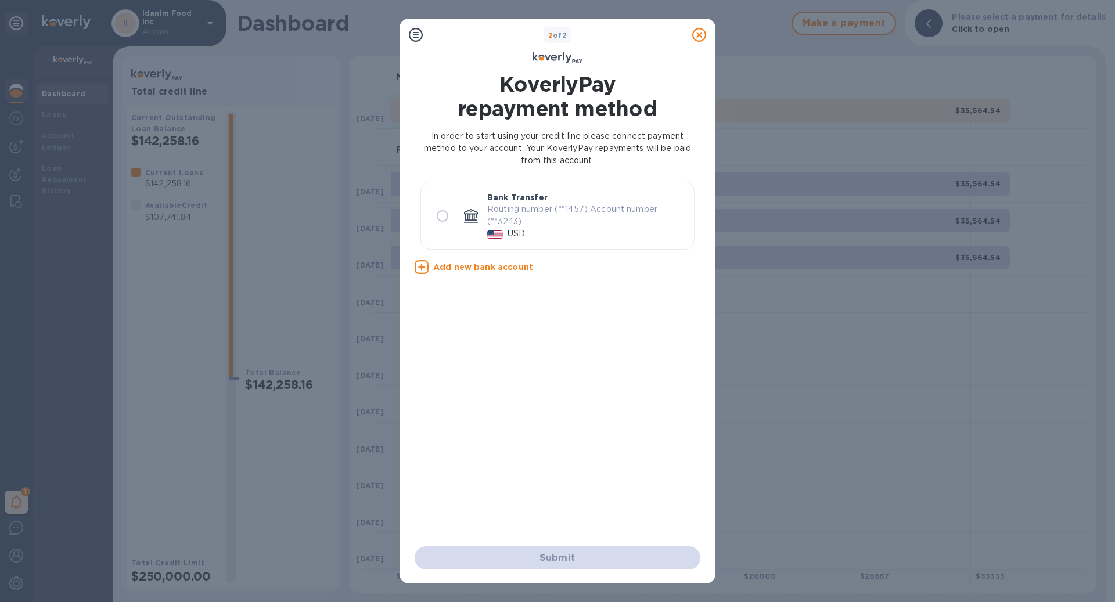  What do you see at coordinates (495, 235) in the screenshot?
I see `img: USD` at bounding box center [495, 235].